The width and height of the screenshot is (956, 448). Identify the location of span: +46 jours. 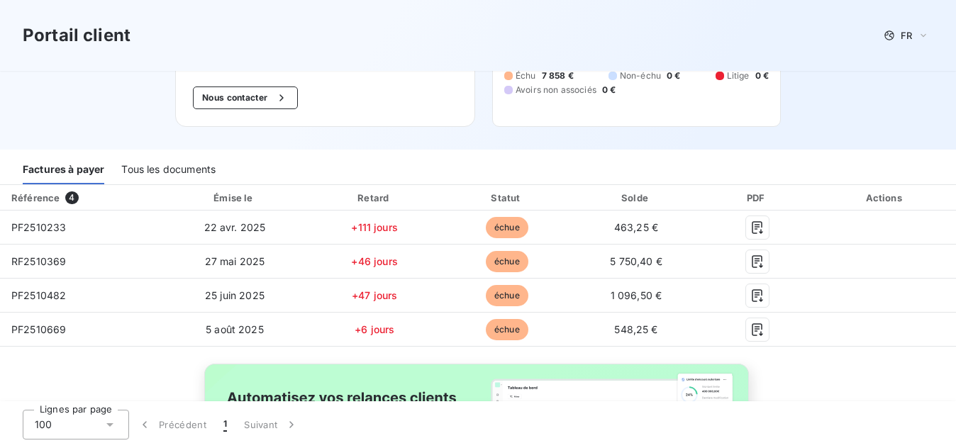
(374, 261).